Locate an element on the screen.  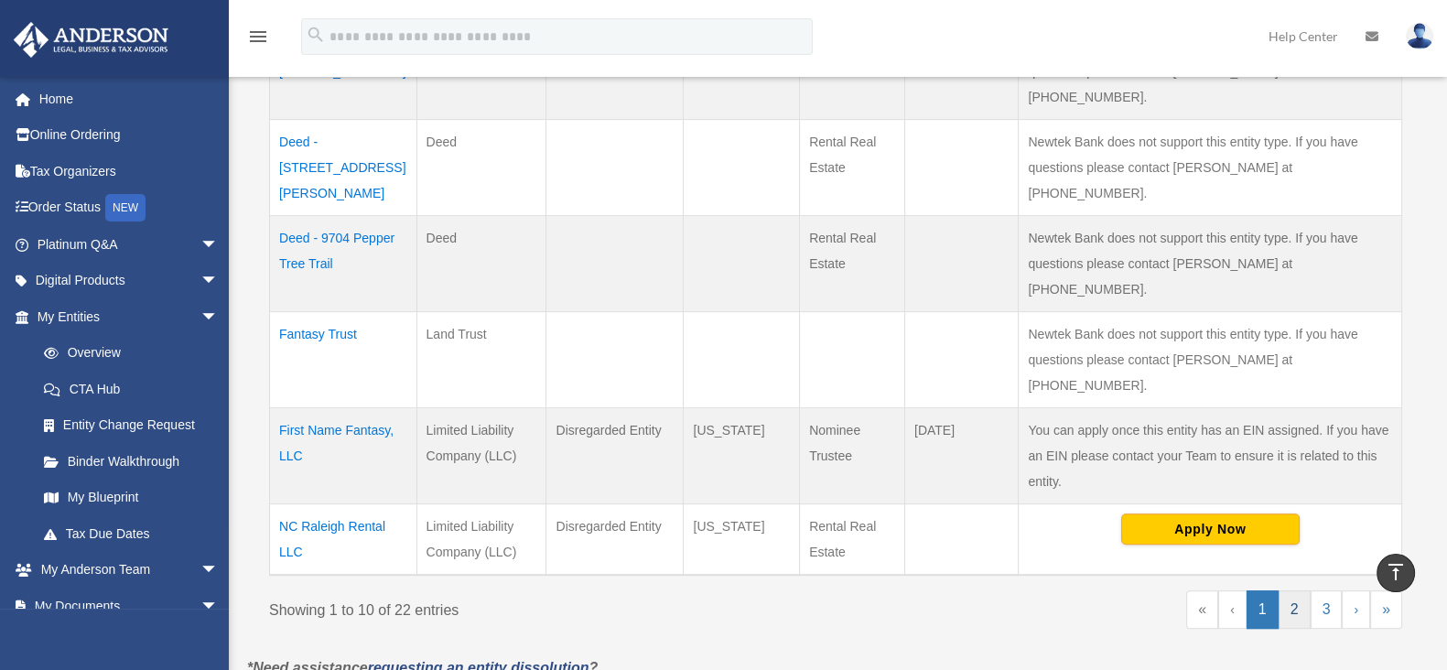
a: Order StatusNEW is located at coordinates (129, 208).